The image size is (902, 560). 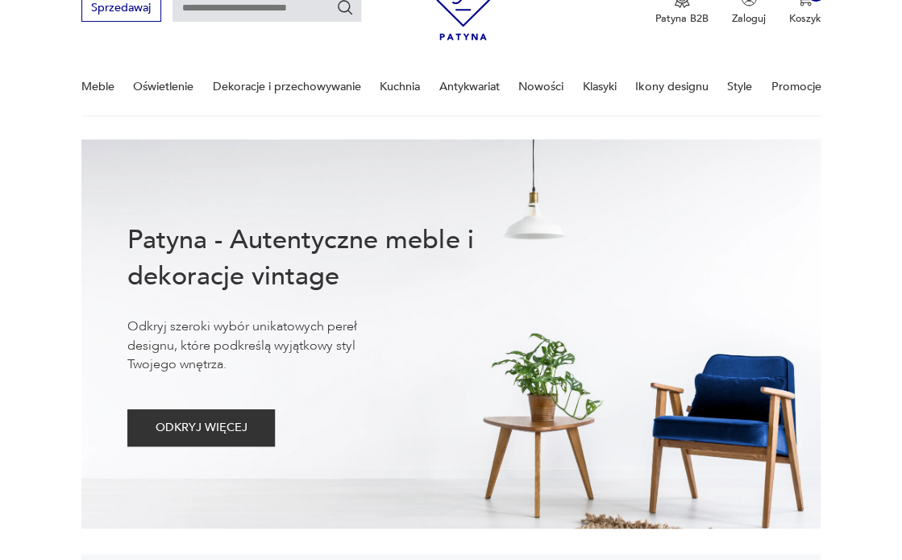 I want to click on h1: Patyna - Autentyczne meble i dekoracje vintage, so click(x=323, y=259).